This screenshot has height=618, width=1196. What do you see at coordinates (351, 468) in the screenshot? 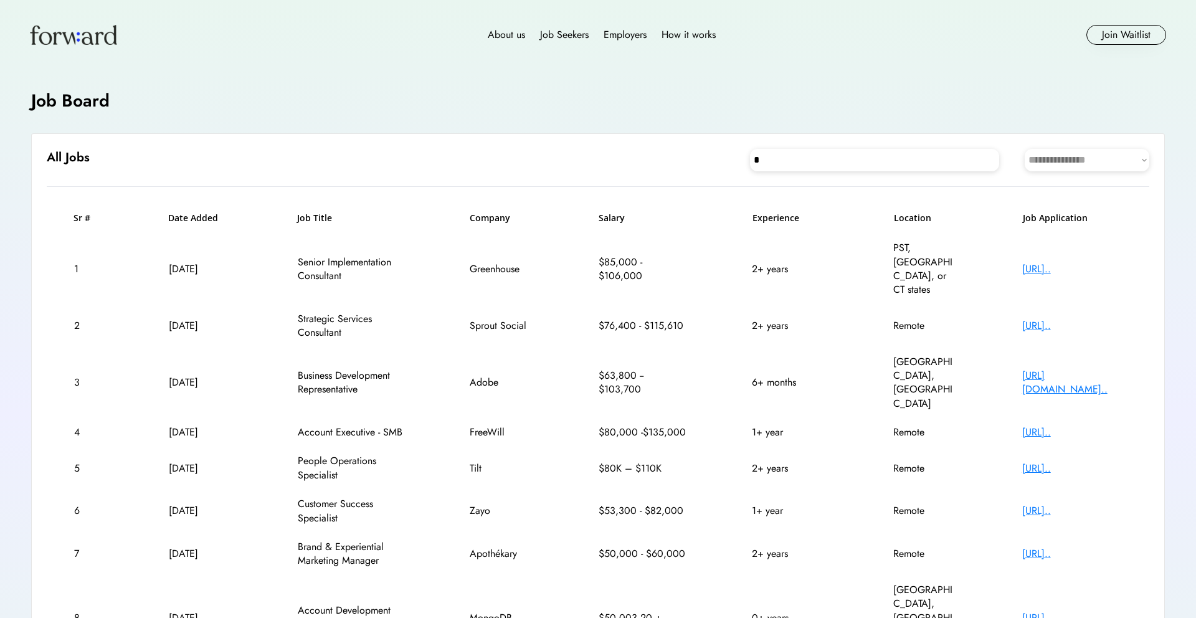
I see `div: People Operations Specialist` at bounding box center [351, 468].